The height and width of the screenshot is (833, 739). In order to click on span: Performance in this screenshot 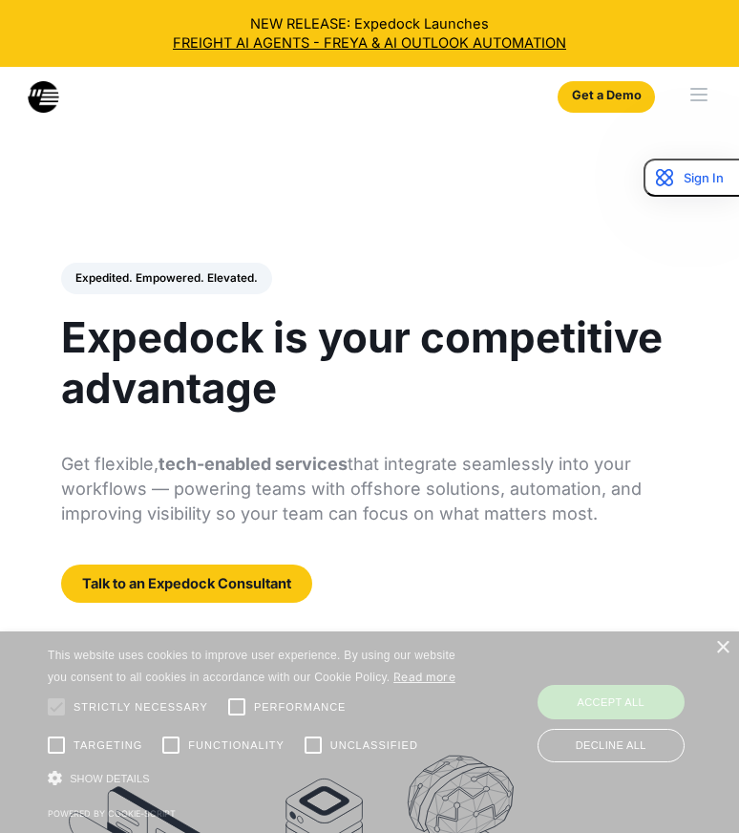, I will do `click(300, 707)`.